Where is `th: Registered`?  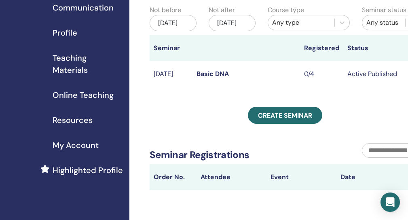
th: Registered is located at coordinates (321, 48).